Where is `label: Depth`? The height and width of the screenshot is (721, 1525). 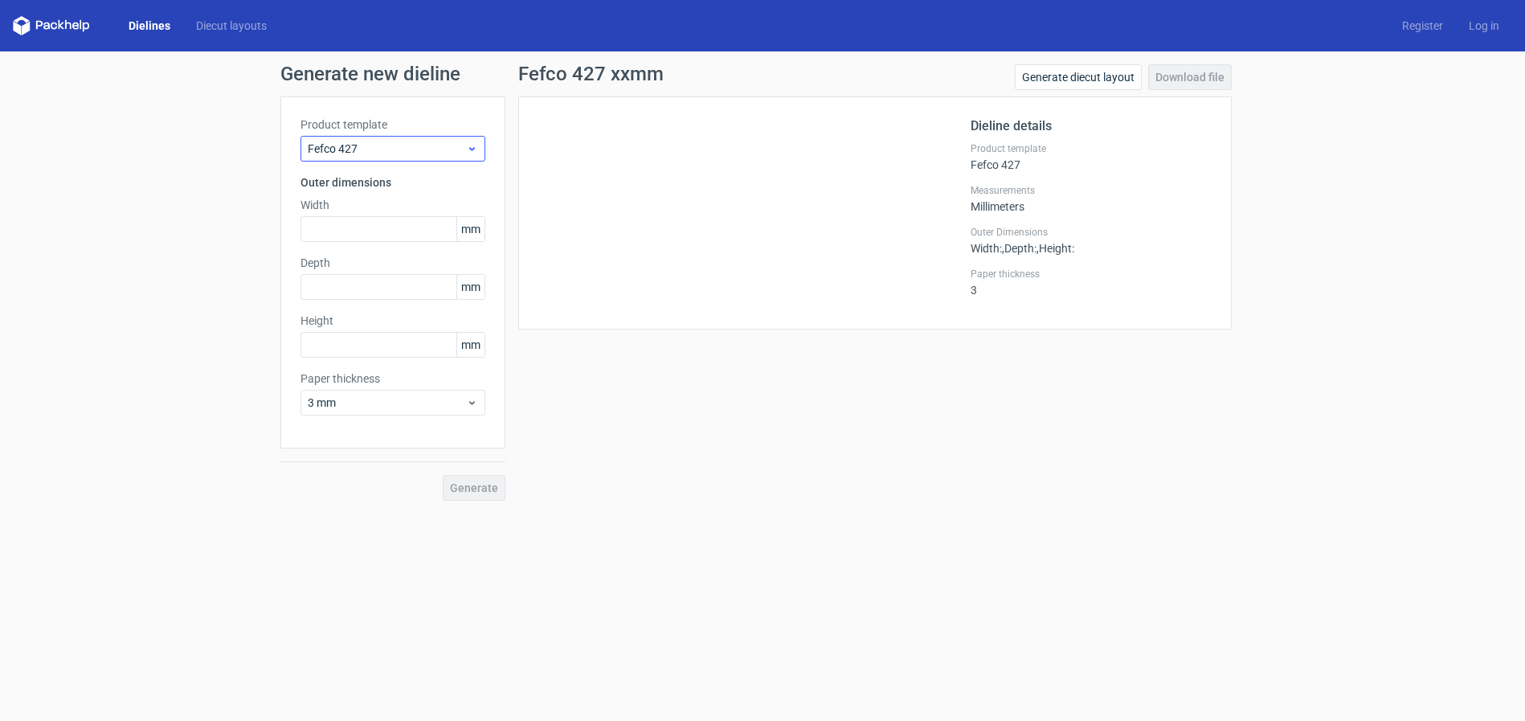
label: Depth is located at coordinates (393, 263).